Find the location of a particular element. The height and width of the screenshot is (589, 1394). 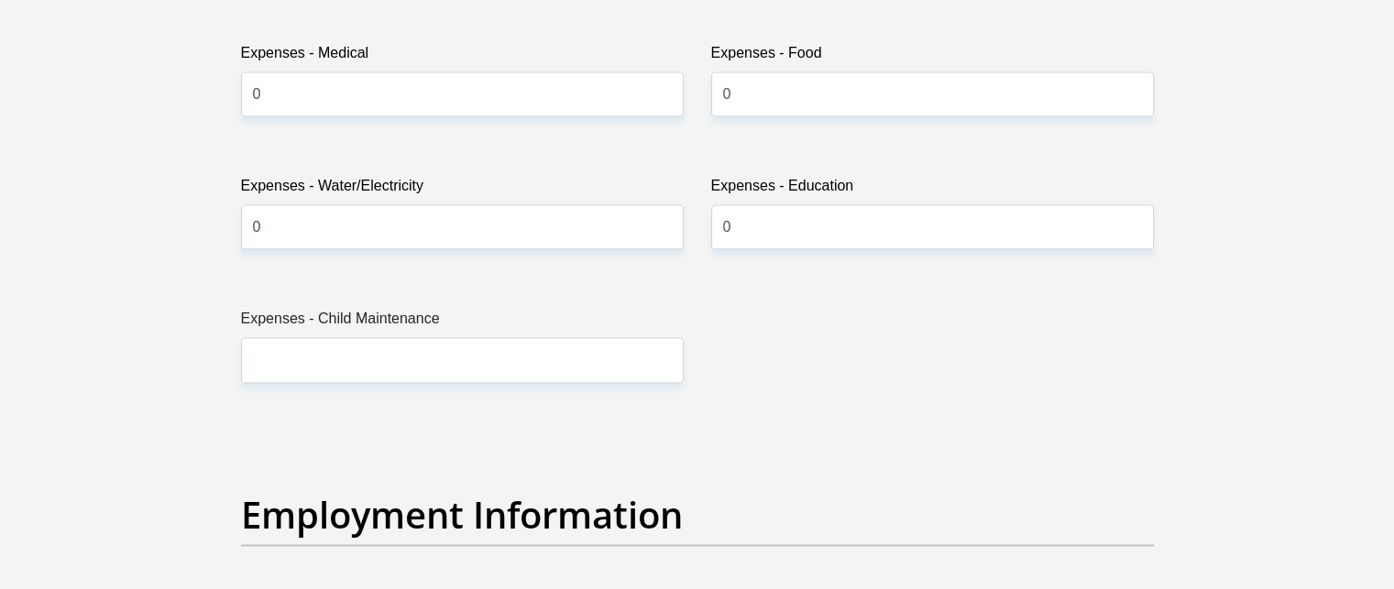

label: Expenses - Medical is located at coordinates (462, 57).